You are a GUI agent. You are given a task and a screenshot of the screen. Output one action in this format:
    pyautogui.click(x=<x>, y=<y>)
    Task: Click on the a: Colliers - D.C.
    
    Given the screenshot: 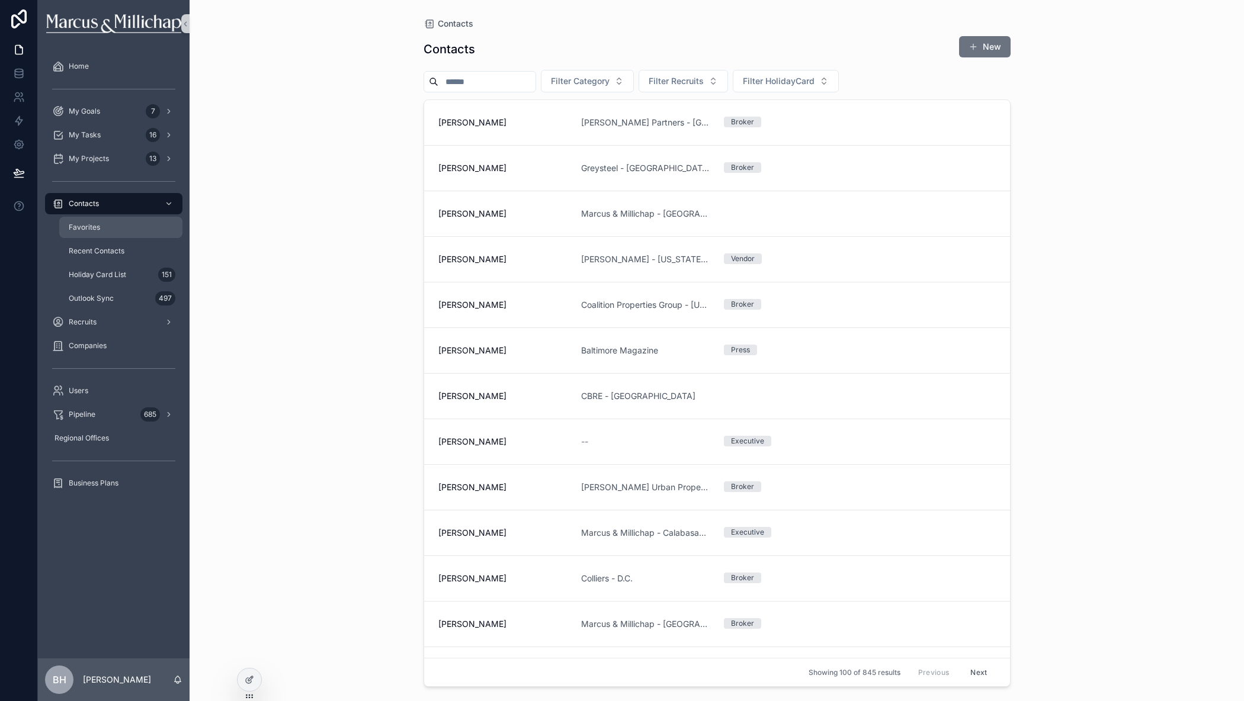 What is the action you would take?
    pyautogui.click(x=607, y=579)
    